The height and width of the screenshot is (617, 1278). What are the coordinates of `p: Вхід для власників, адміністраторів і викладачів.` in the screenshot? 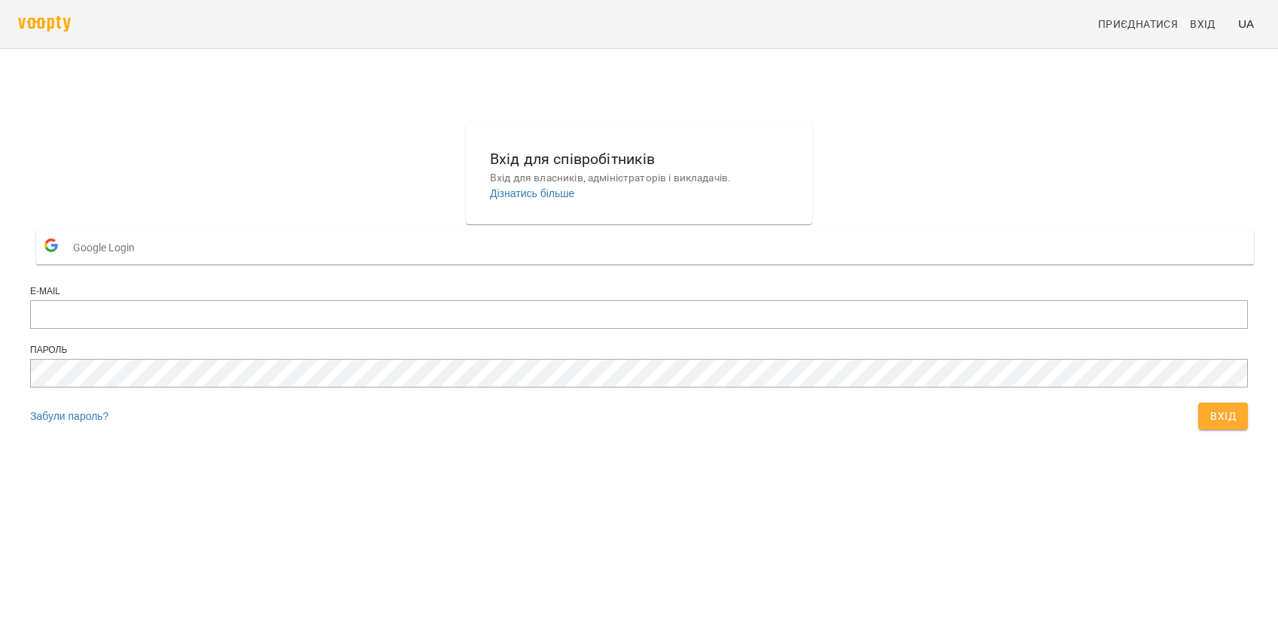 It's located at (639, 178).